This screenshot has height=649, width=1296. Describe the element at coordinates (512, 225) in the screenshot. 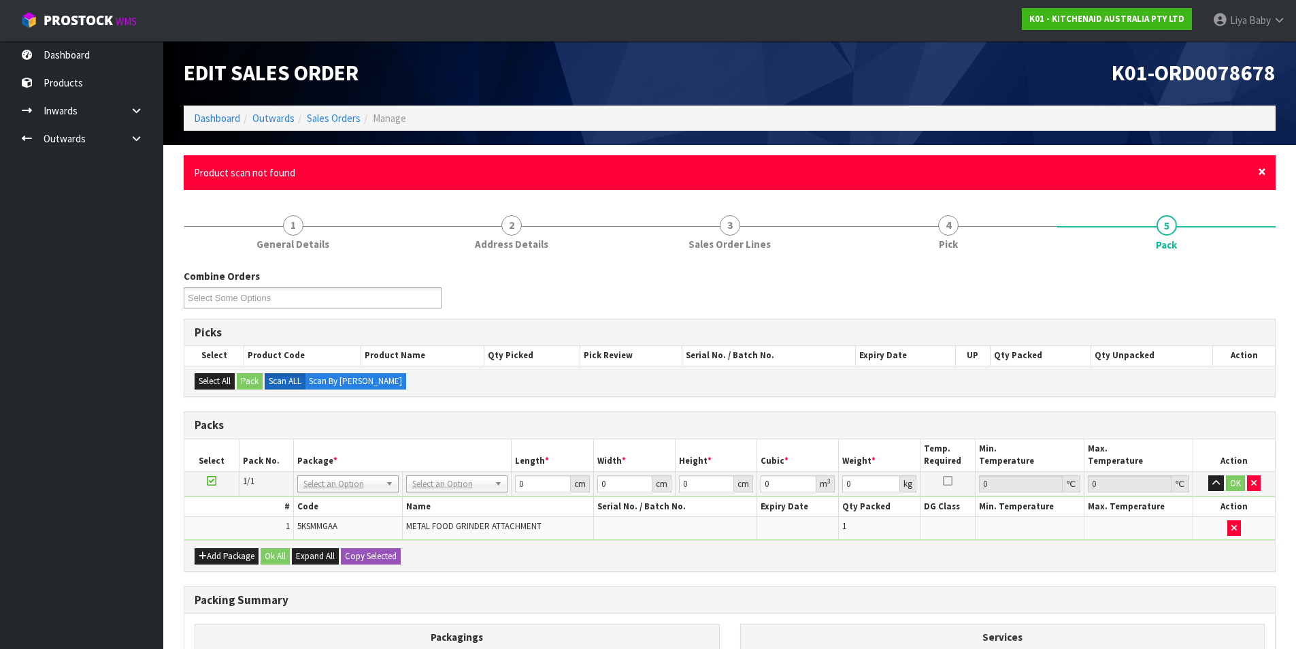

I see `span: 2` at that location.